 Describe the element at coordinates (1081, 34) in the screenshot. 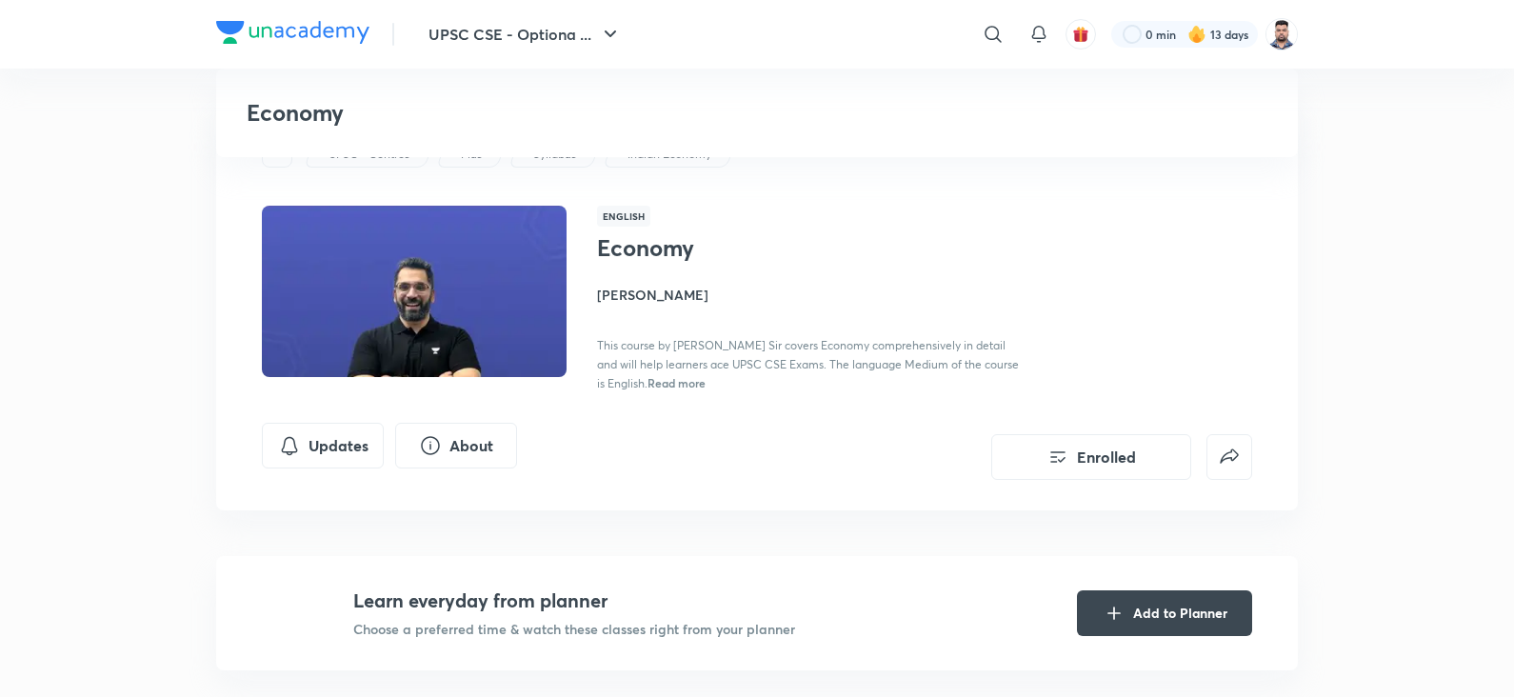

I see `button: avatar` at that location.